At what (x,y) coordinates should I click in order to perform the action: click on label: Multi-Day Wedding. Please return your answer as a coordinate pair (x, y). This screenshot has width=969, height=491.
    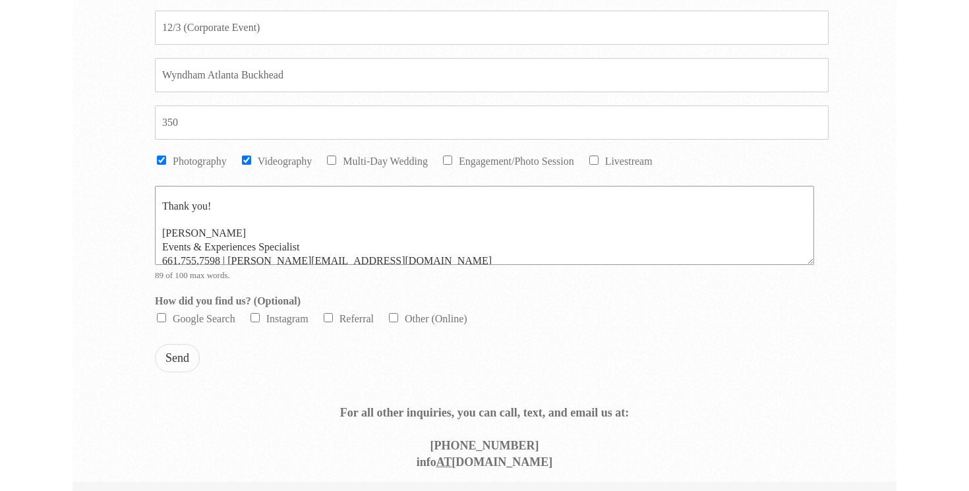
    Looking at the image, I should click on (385, 161).